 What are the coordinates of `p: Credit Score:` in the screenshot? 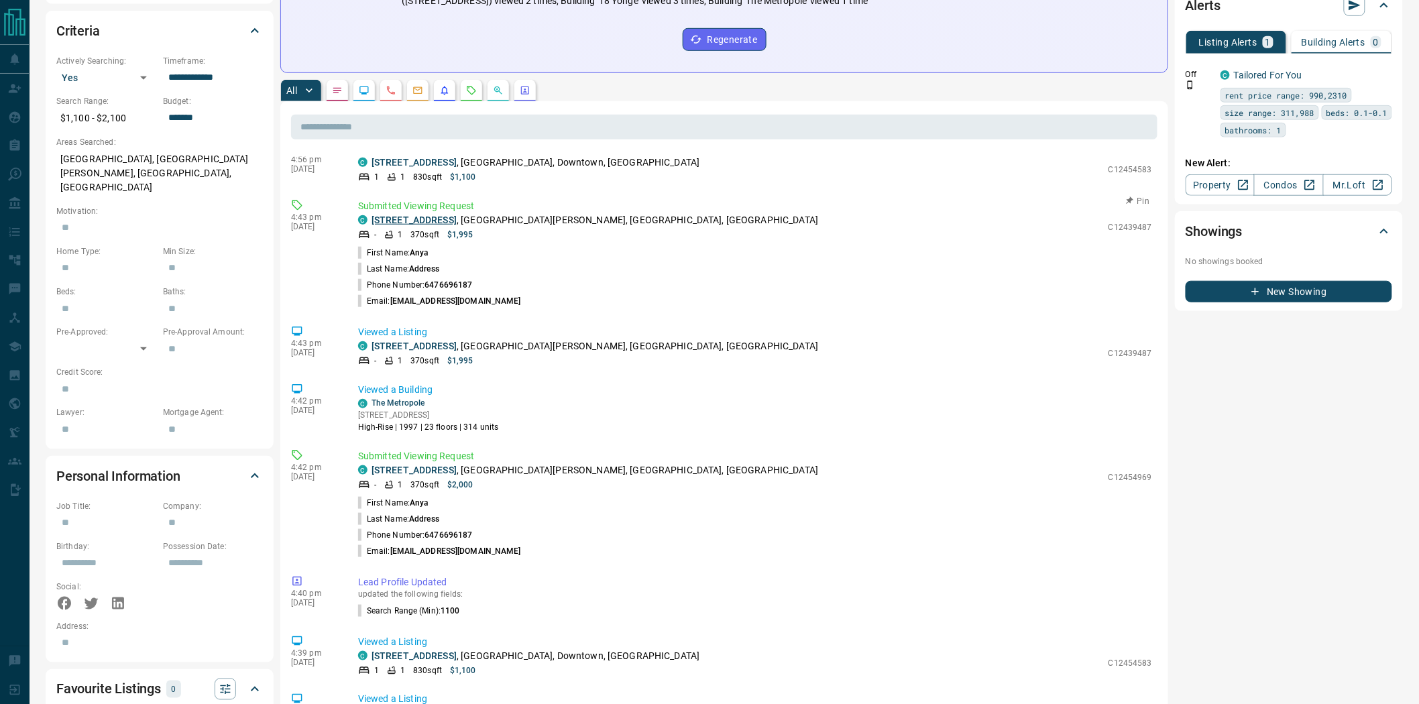 It's located at (160, 372).